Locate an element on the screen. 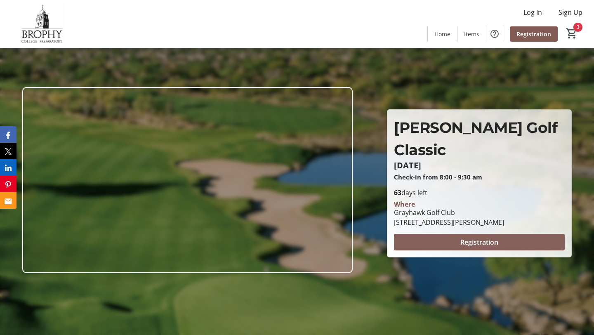 Image resolution: width=594 pixels, height=335 pixels. button: Sign Up is located at coordinates (570, 12).